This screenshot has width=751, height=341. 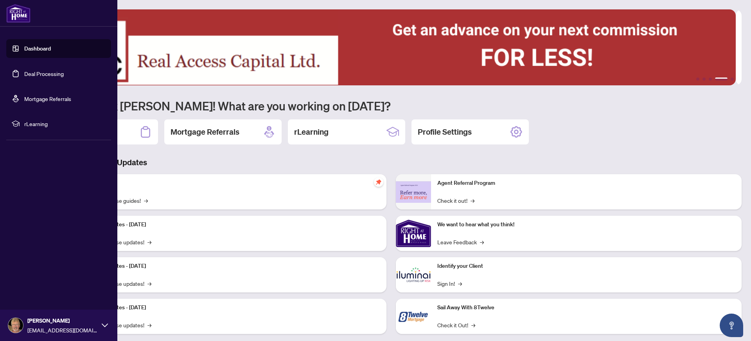 I want to click on img: Identify your Client, so click(x=413, y=274).